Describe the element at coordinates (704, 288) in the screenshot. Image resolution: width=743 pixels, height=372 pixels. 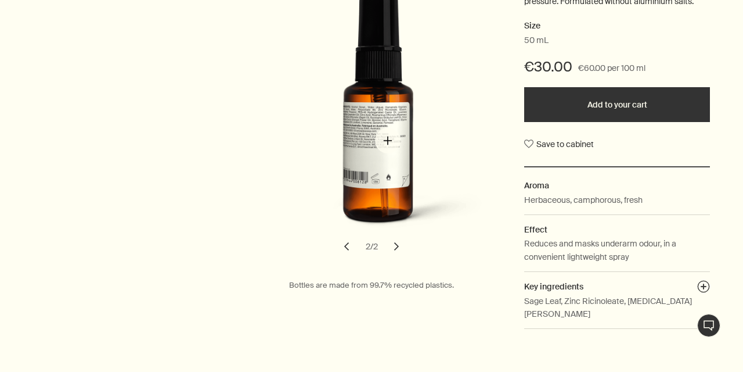
I see `button: Key ingredients` at that location.